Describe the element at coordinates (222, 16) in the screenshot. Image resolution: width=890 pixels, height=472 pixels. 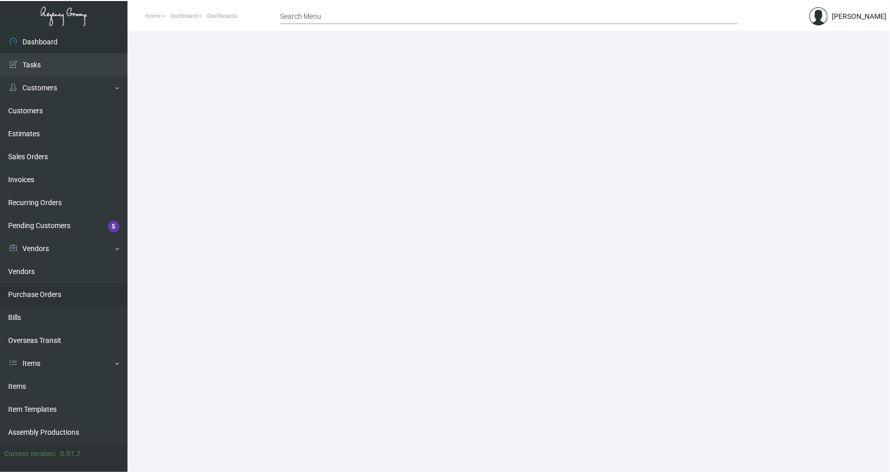
I see `span: Dashboards` at that location.